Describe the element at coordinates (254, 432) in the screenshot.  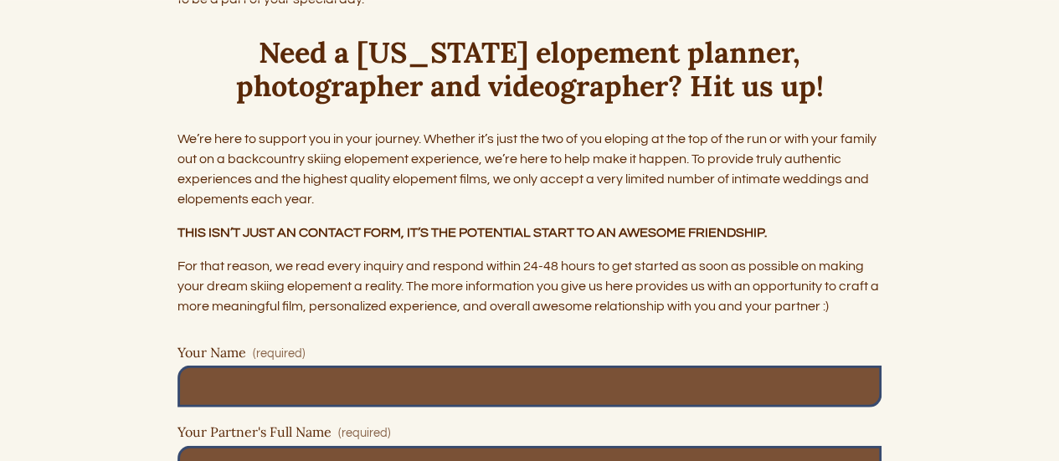
I see `span: Your Partner's Full Name` at that location.